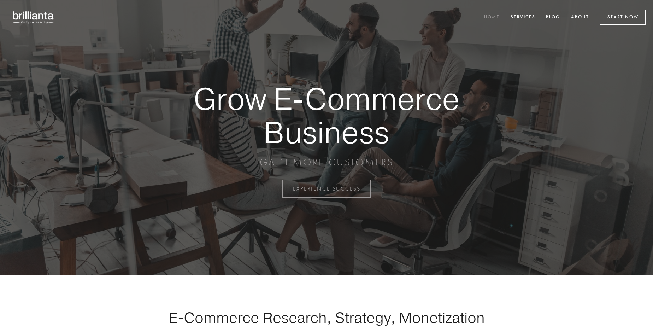 The image size is (653, 332). What do you see at coordinates (327, 189) in the screenshot?
I see `a: EXPERIENCE SUCCESS` at bounding box center [327, 189].